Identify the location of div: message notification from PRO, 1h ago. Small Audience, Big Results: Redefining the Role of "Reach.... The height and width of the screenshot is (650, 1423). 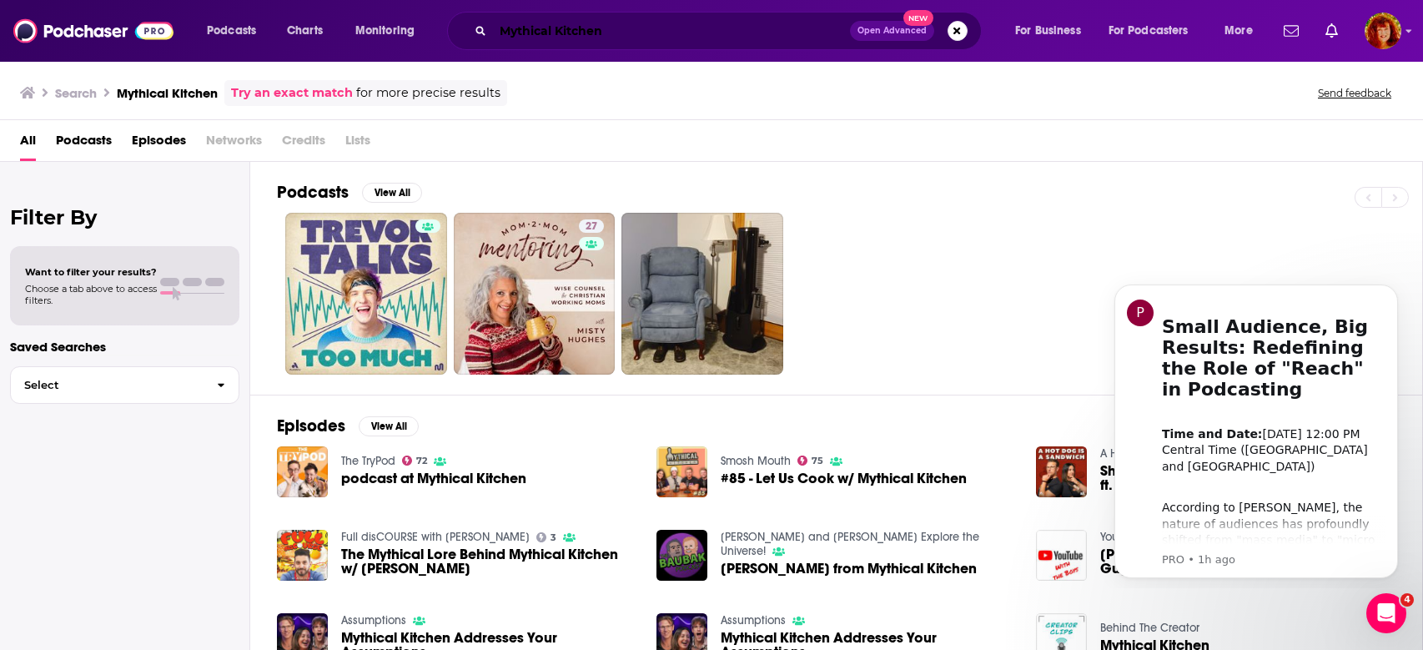
(167, 162).